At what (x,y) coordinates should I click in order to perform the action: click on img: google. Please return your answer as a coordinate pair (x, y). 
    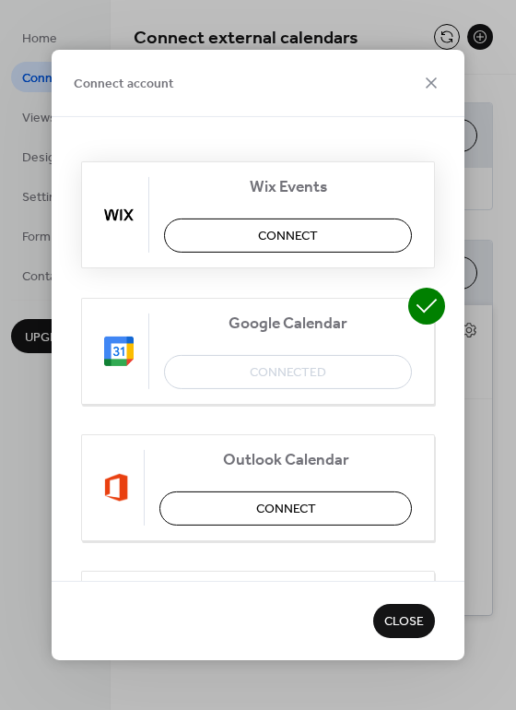
    Looking at the image, I should click on (119, 351).